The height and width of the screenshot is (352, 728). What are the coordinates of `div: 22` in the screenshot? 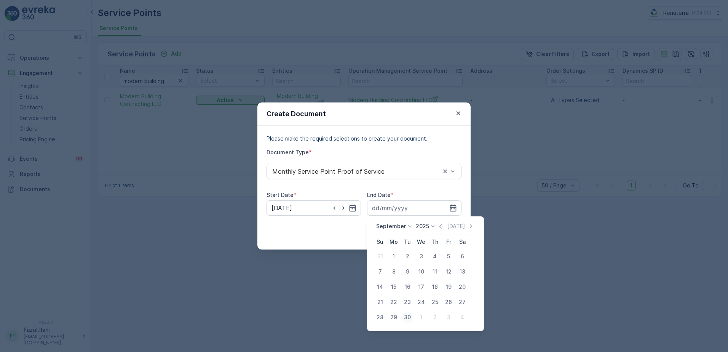 It's located at (394, 302).